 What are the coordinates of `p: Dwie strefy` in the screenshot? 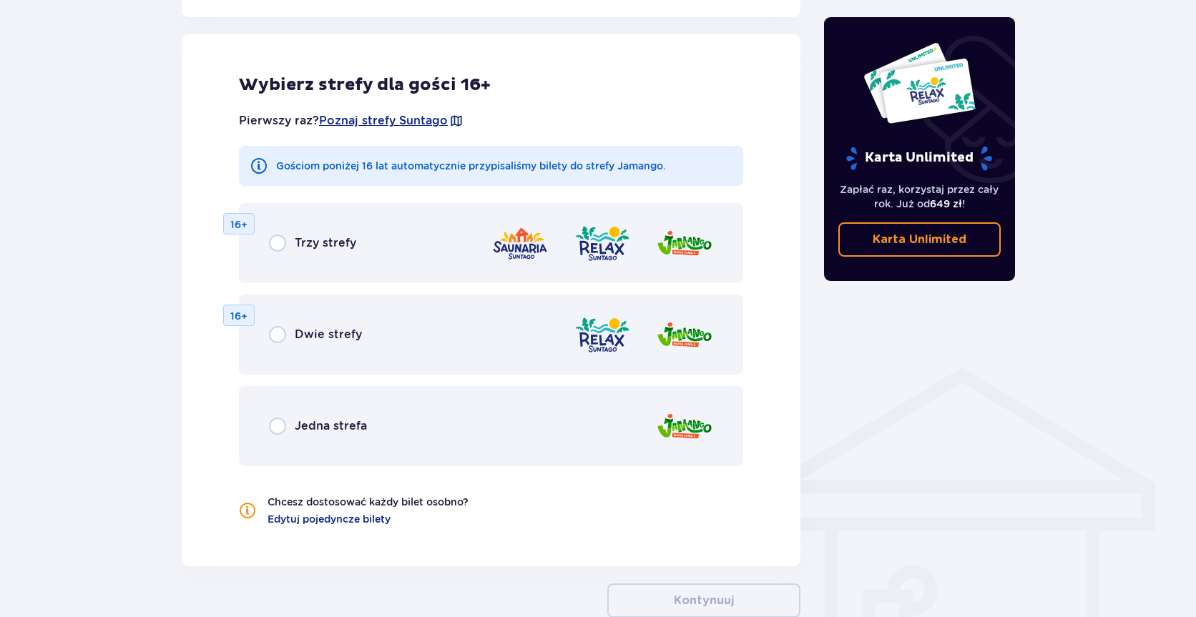 It's located at (328, 335).